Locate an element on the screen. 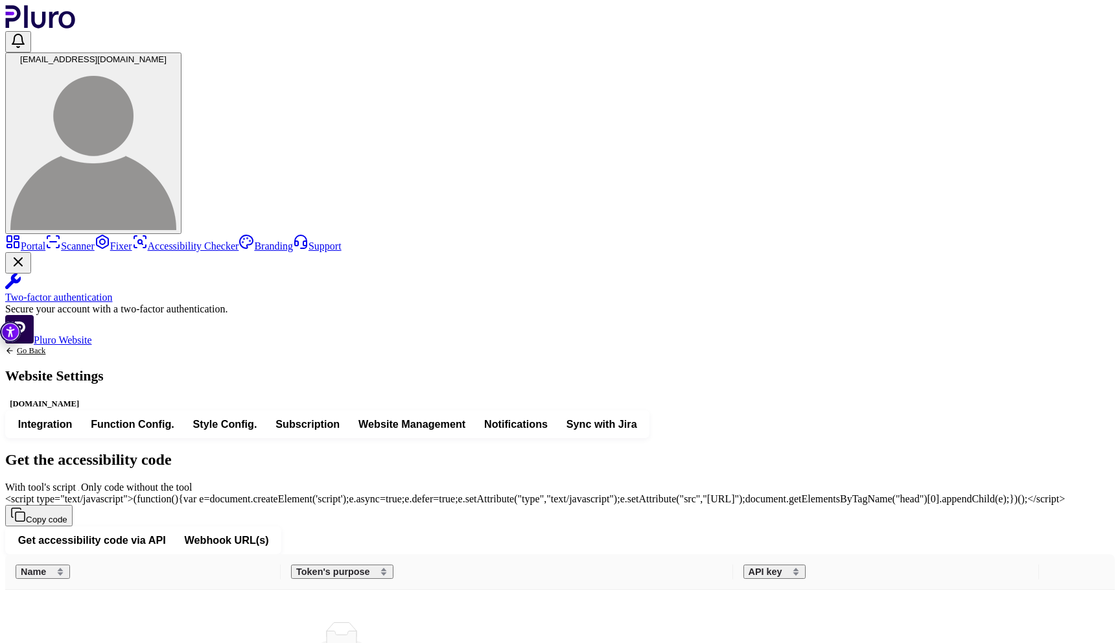  span: Webhook URL(s) is located at coordinates (227, 541).